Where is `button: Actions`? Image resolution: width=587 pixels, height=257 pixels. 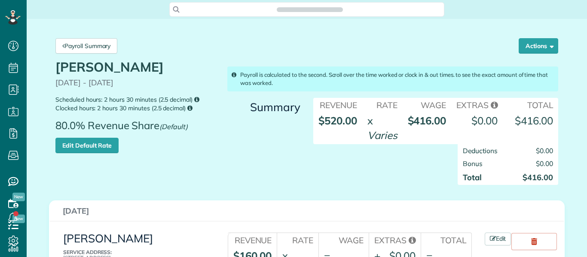
button: Actions is located at coordinates (538, 46).